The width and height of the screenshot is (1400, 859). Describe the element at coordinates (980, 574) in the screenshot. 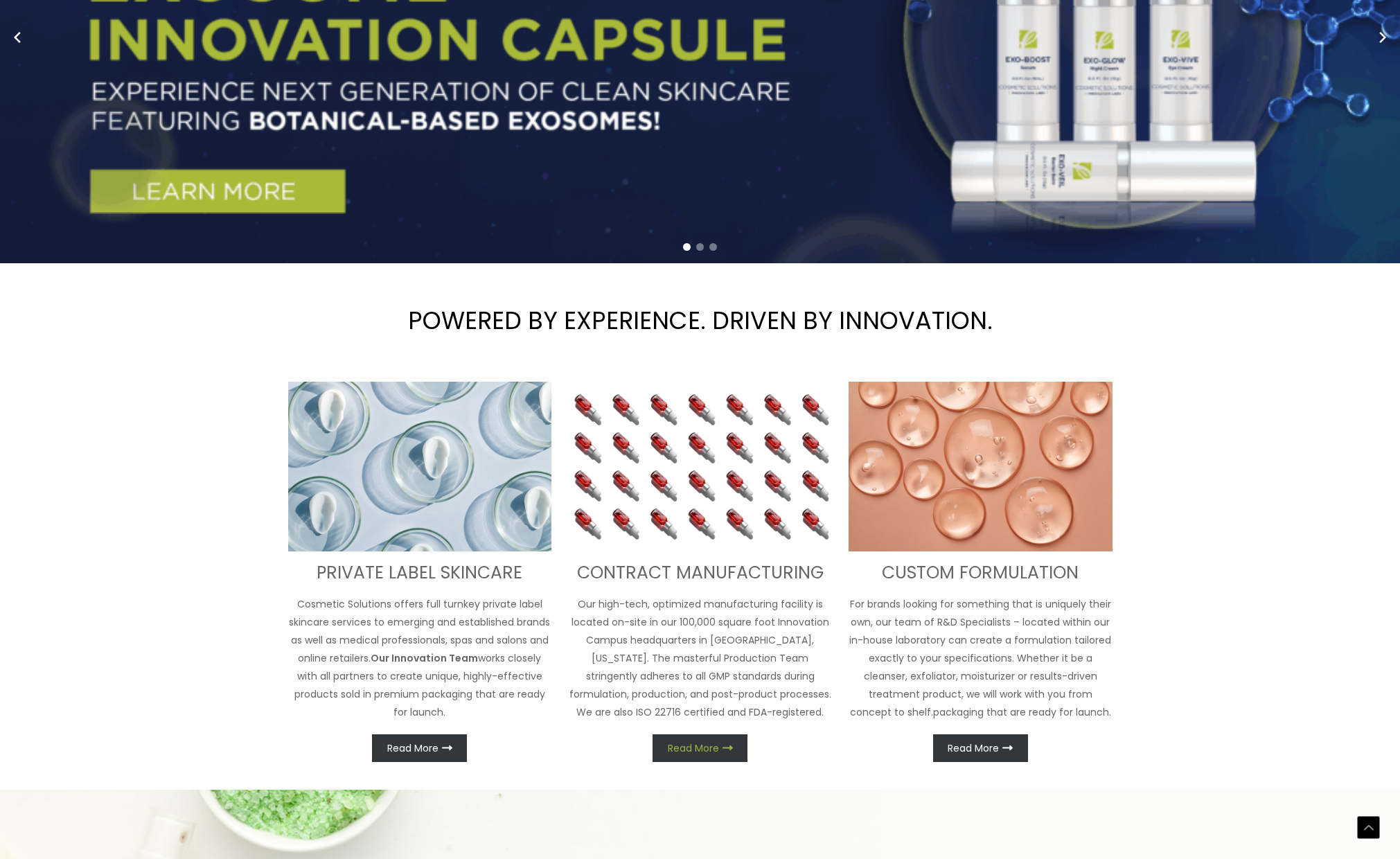

I see `h3: CUSTOM FORMULATION` at that location.